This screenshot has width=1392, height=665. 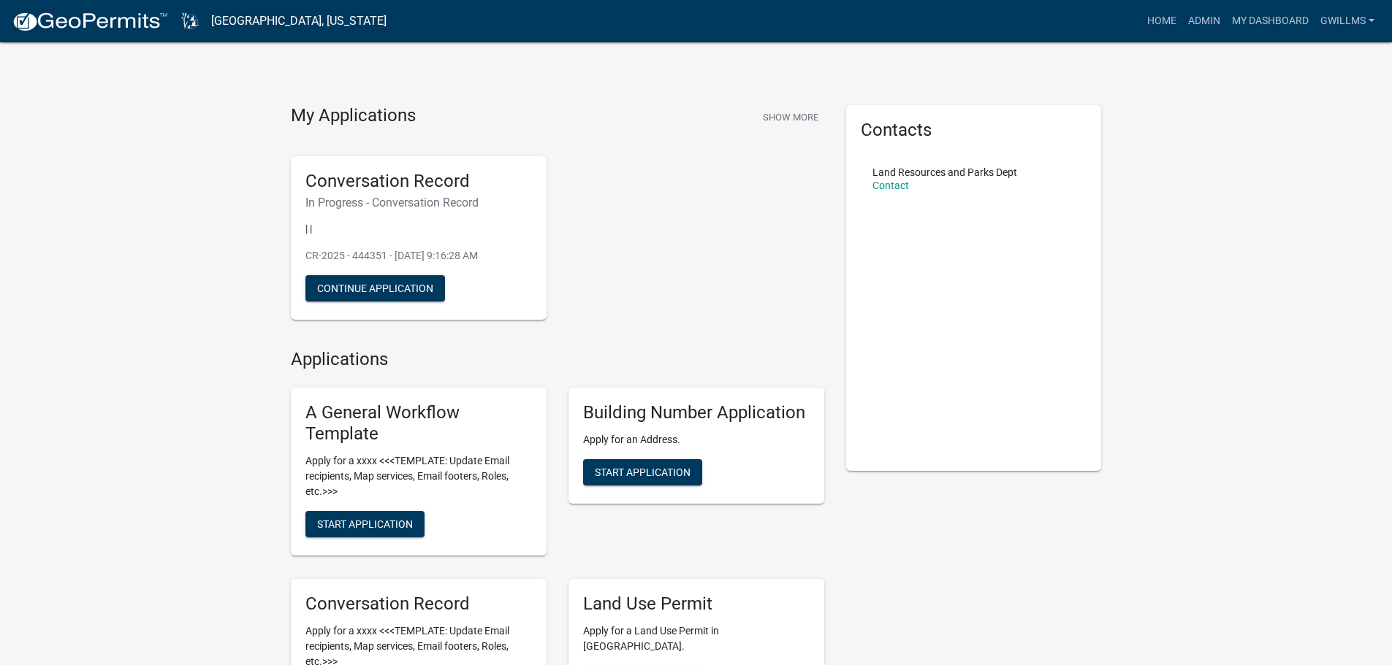 I want to click on h5: Land Use Permit, so click(x=696, y=604).